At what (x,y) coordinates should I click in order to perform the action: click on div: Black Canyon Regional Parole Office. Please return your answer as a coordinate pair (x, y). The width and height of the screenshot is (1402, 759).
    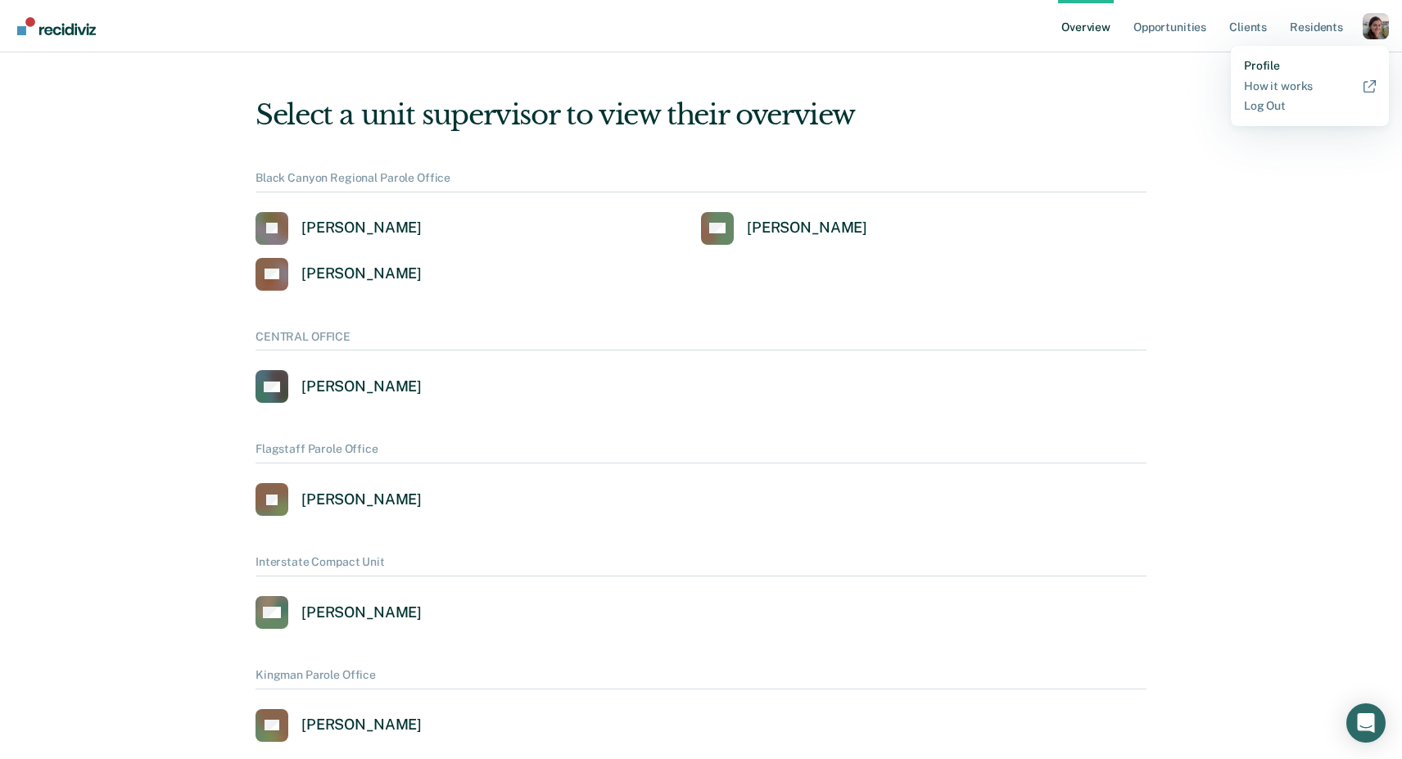
    Looking at the image, I should click on (701, 182).